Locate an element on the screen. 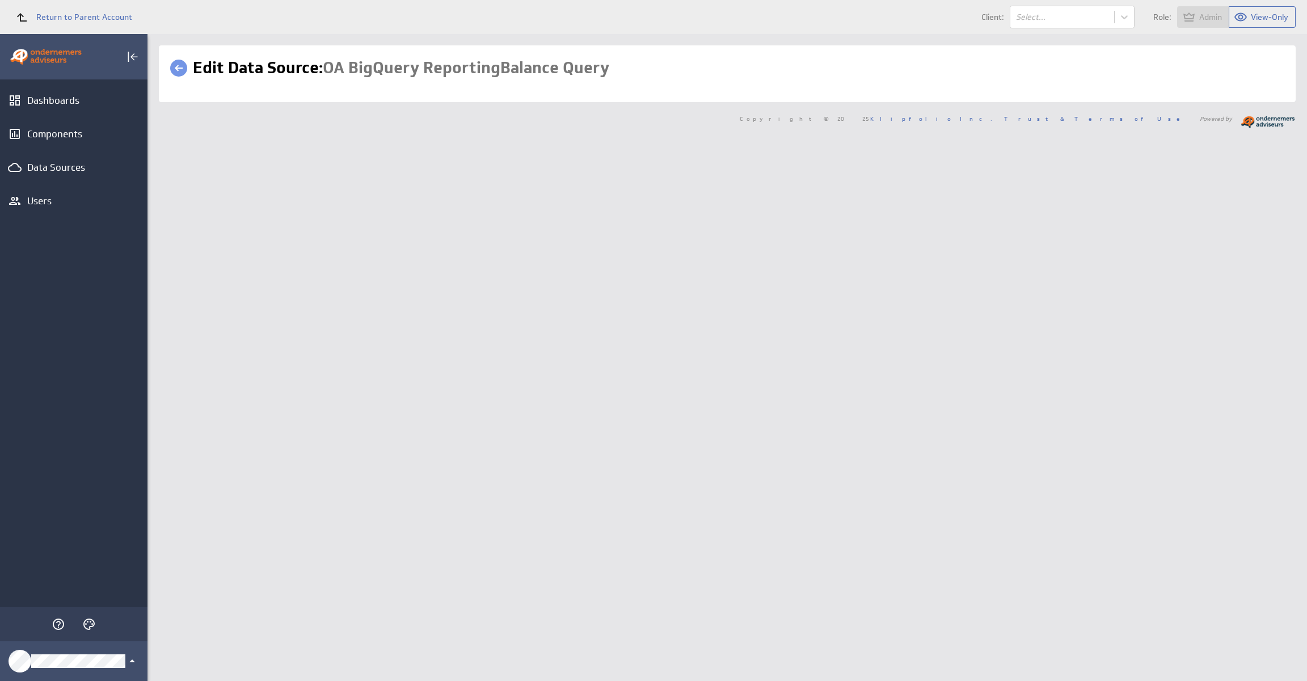 Image resolution: width=1307 pixels, height=681 pixels. div: Users is located at coordinates (74, 201).